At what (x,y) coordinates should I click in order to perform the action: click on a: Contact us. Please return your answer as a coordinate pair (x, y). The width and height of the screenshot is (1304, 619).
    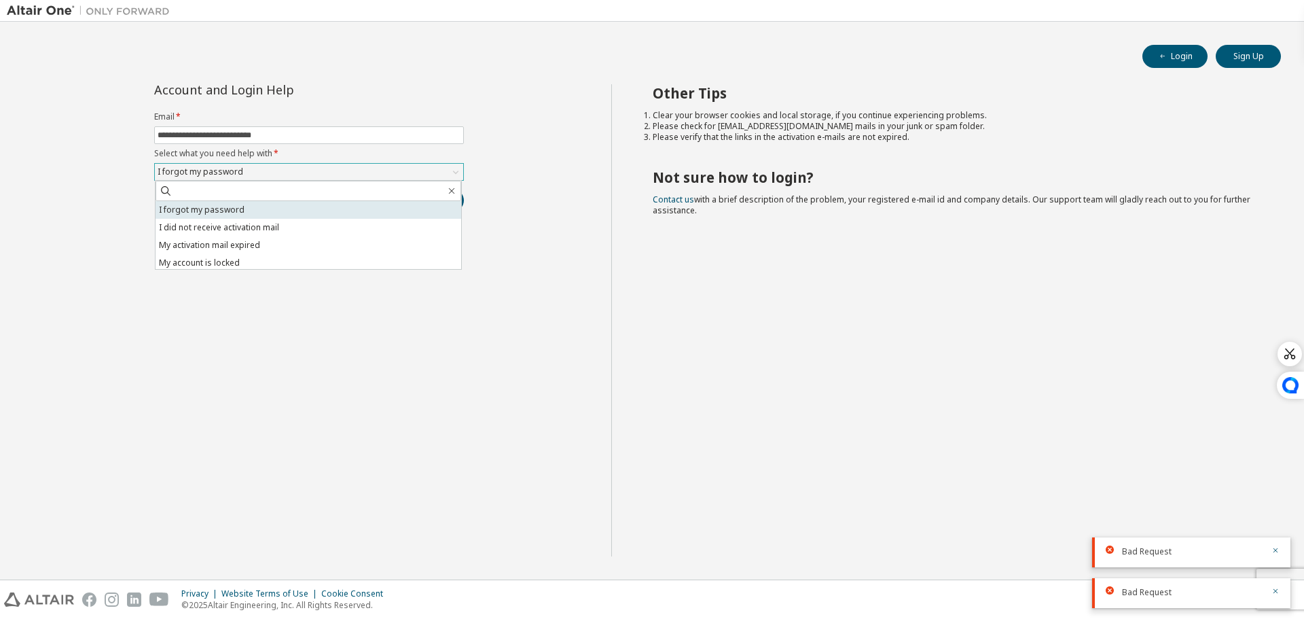
    Looking at the image, I should click on (673, 199).